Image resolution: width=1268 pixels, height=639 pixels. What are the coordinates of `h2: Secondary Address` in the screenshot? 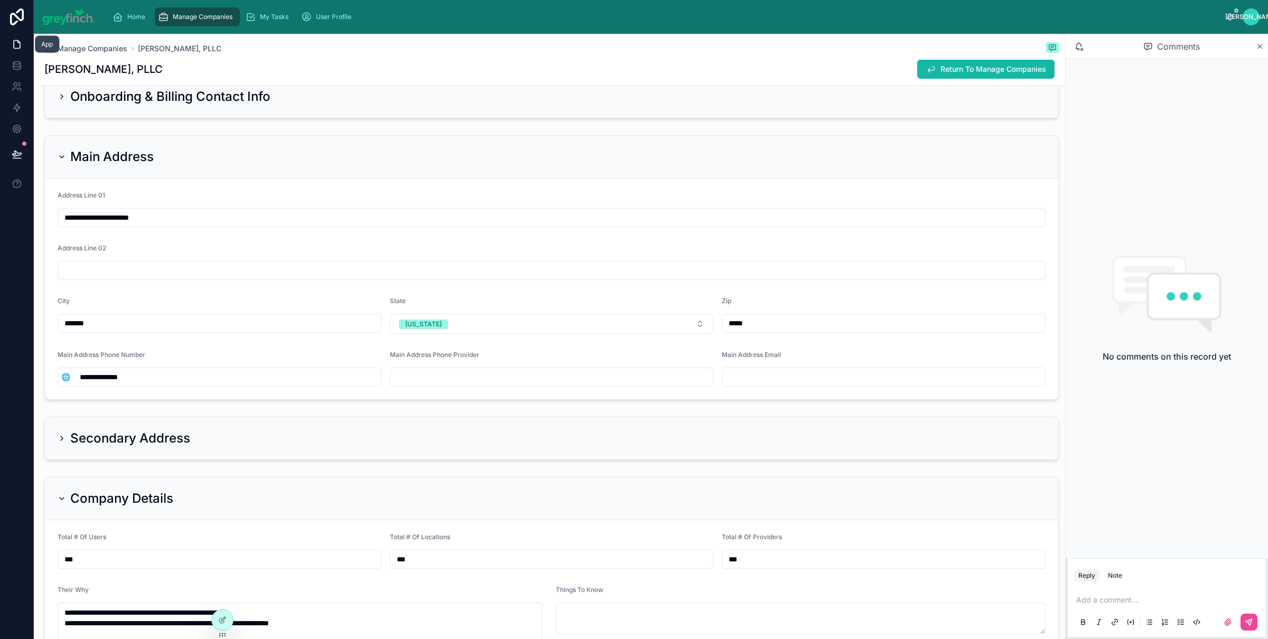 It's located at (130, 438).